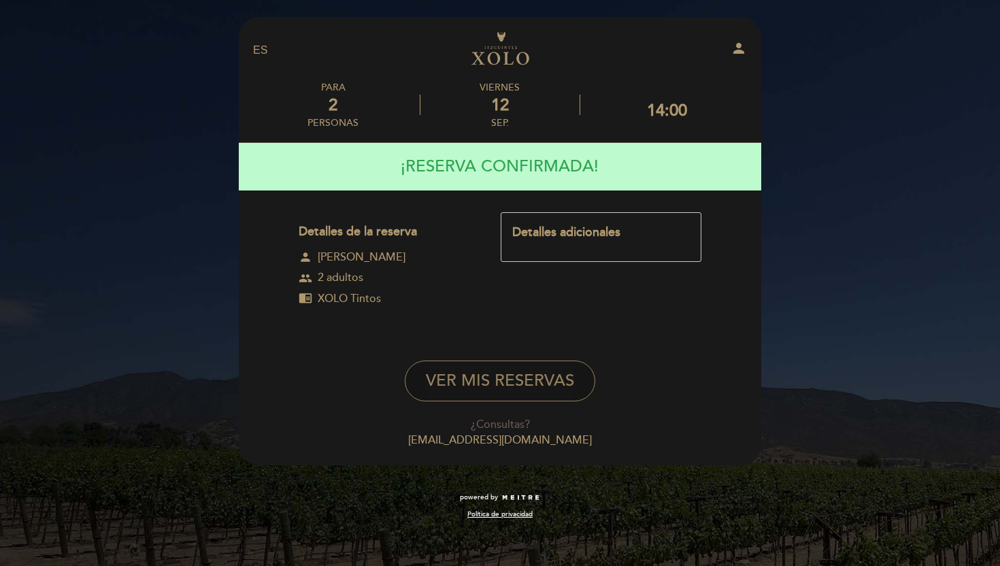 Image resolution: width=1000 pixels, height=566 pixels. What do you see at coordinates (479, 497) in the screenshot?
I see `span: powered by` at bounding box center [479, 497].